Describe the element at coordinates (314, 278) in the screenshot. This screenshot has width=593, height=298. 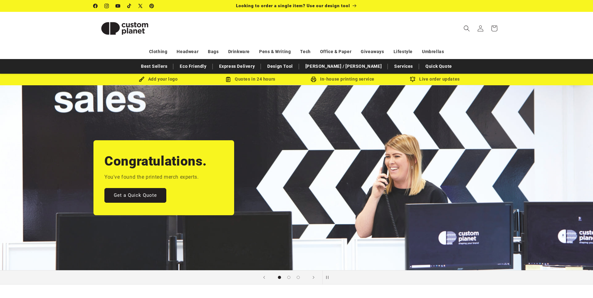
I see `button: Next slide` at that location.